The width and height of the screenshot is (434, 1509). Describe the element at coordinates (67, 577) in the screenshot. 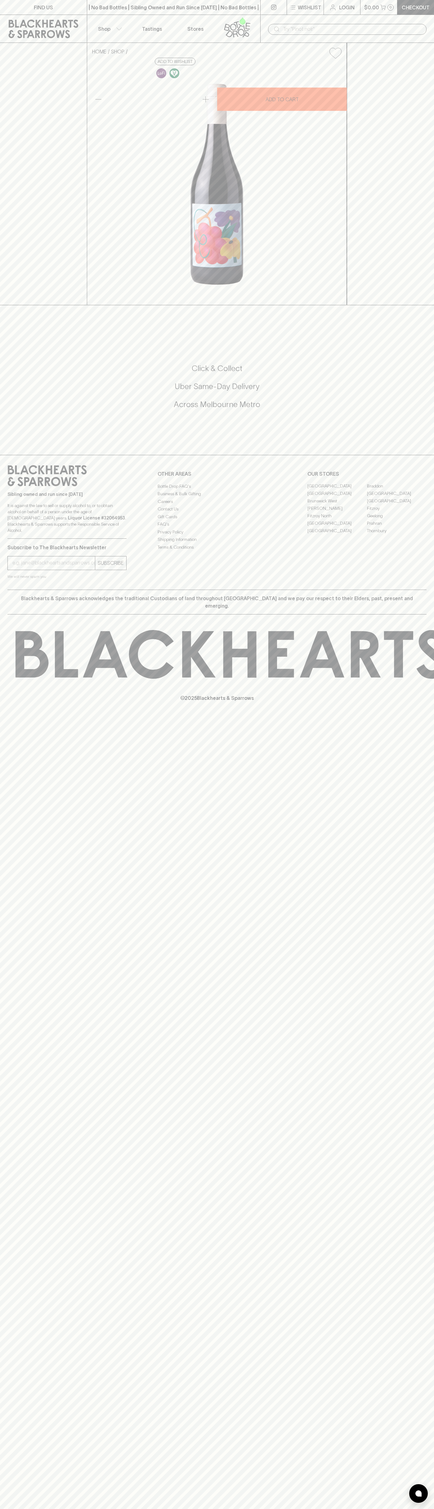

I see `p: We will never spam you` at that location.